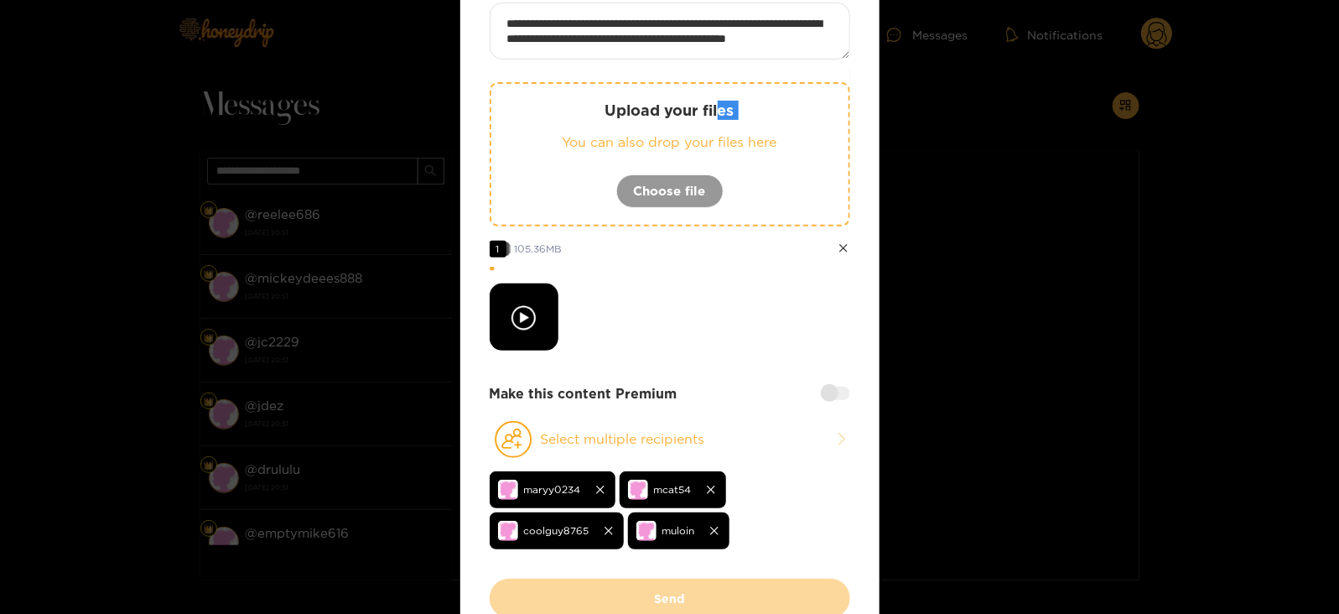 The width and height of the screenshot is (1339, 614). What do you see at coordinates (670, 142) in the screenshot?
I see `p: You can also drop your files here` at bounding box center [670, 142].